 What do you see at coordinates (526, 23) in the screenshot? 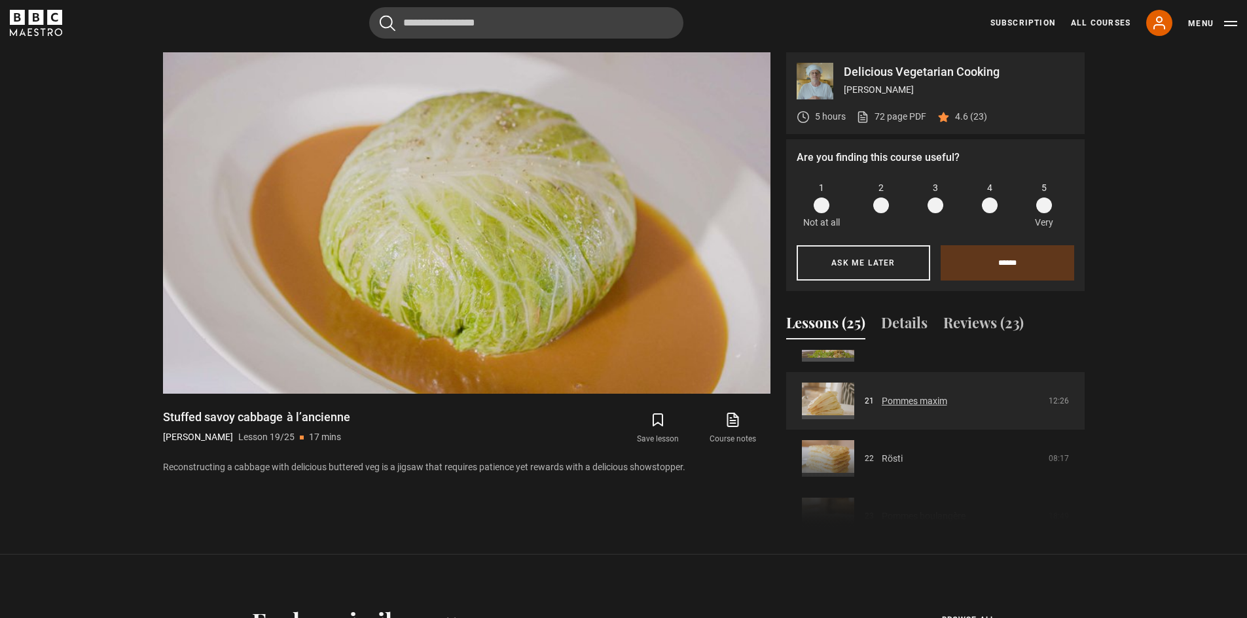
I see `input: Search` at bounding box center [526, 23].